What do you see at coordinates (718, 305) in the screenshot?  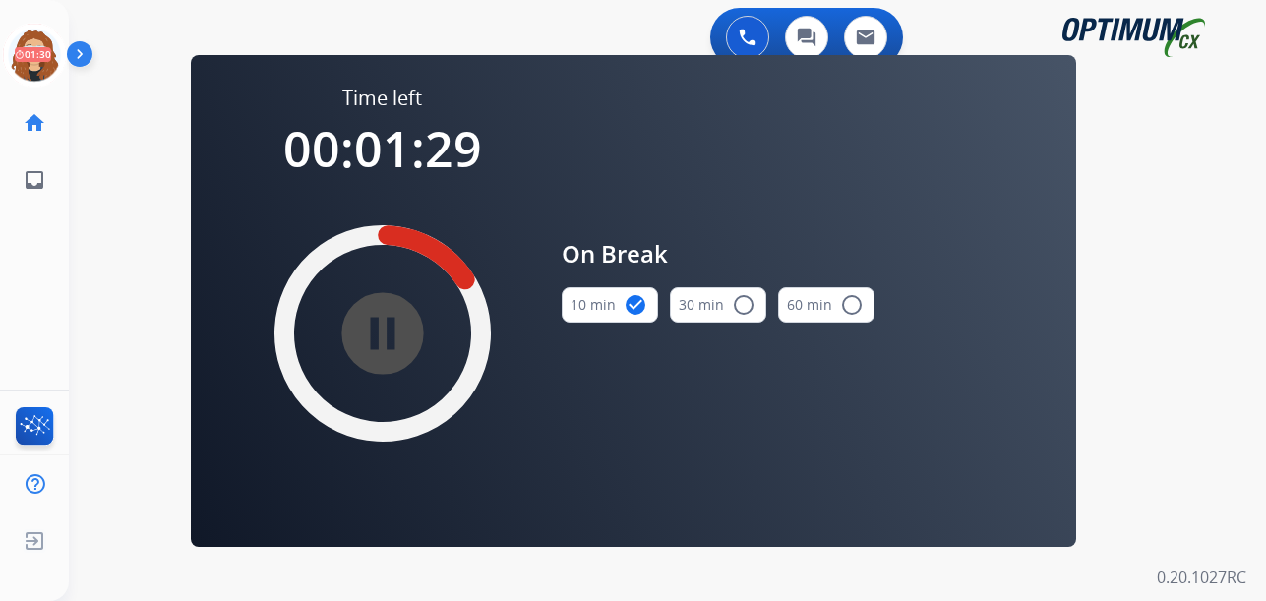 I see `button: 30 min` at bounding box center [718, 305].